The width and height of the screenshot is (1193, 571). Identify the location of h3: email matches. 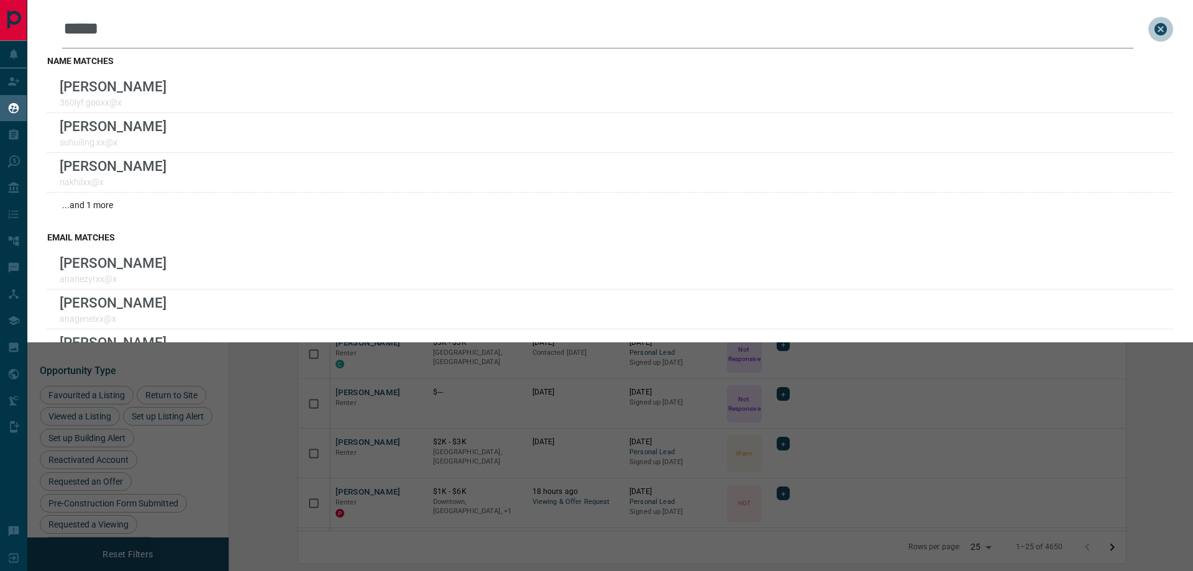
(610, 237).